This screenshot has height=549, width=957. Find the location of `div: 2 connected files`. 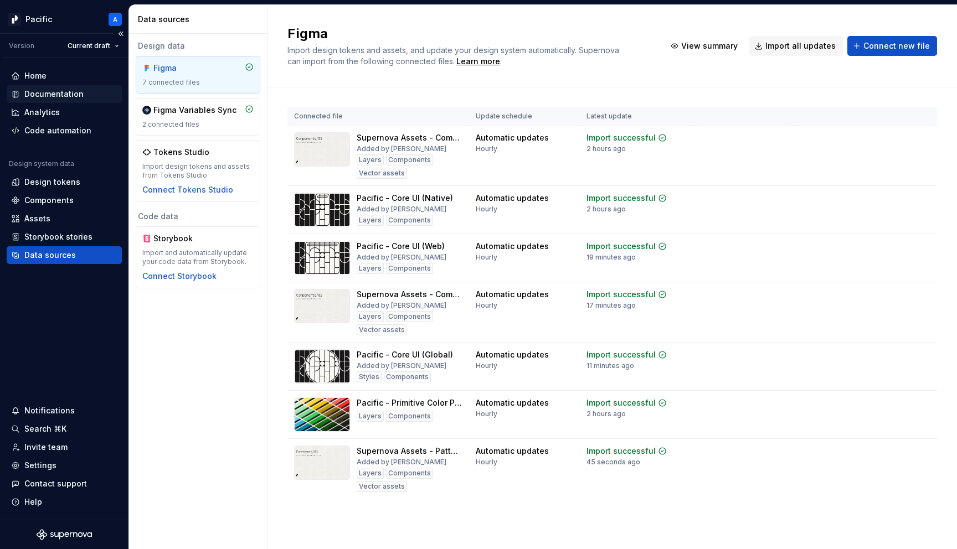

div: 2 connected files is located at coordinates (198, 125).